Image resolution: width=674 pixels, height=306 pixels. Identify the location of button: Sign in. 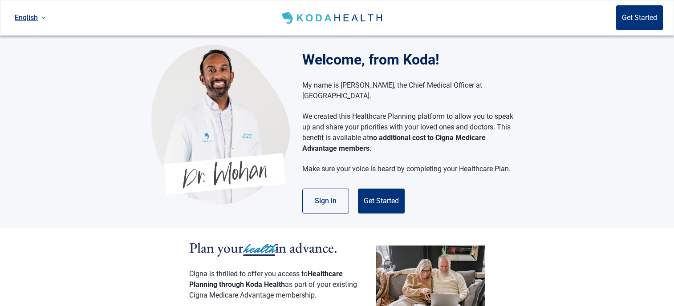
(326, 201).